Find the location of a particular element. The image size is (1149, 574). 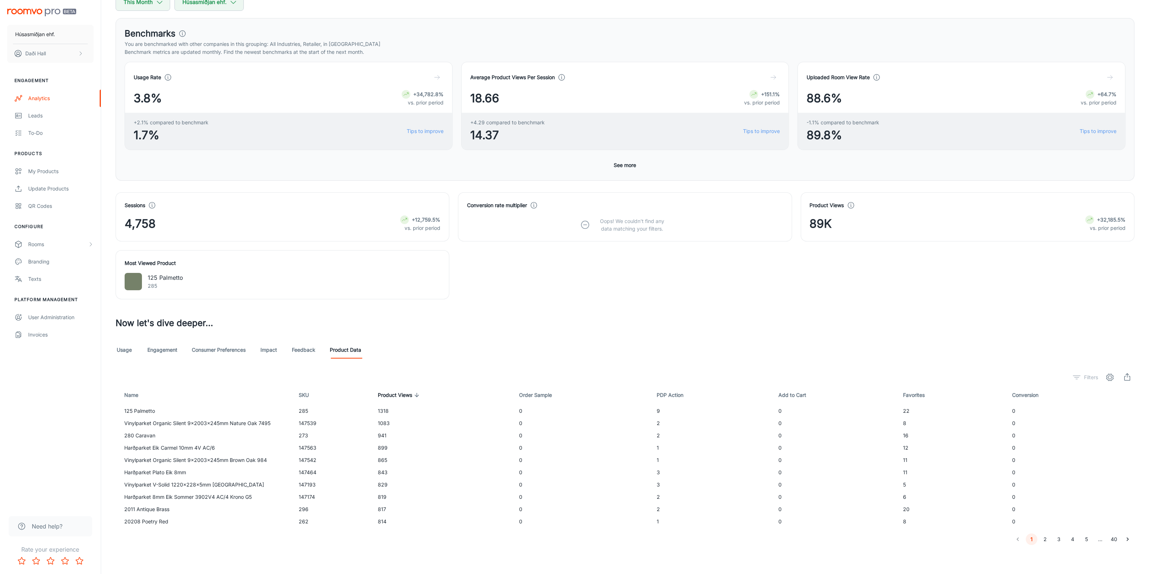

button: Go to page 4 is located at coordinates (1073, 539).